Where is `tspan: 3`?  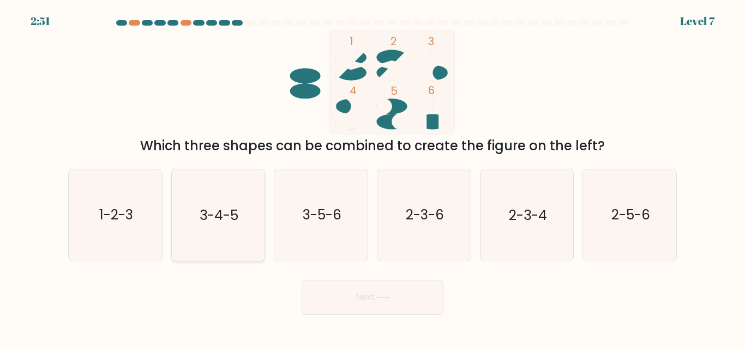
tspan: 3 is located at coordinates (431, 41).